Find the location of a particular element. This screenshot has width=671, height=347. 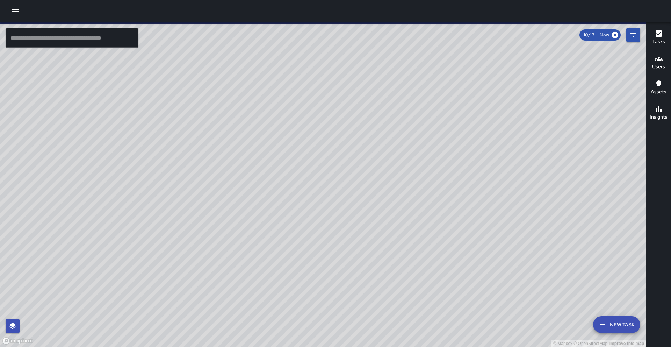

button: Tasks is located at coordinates (659, 38).